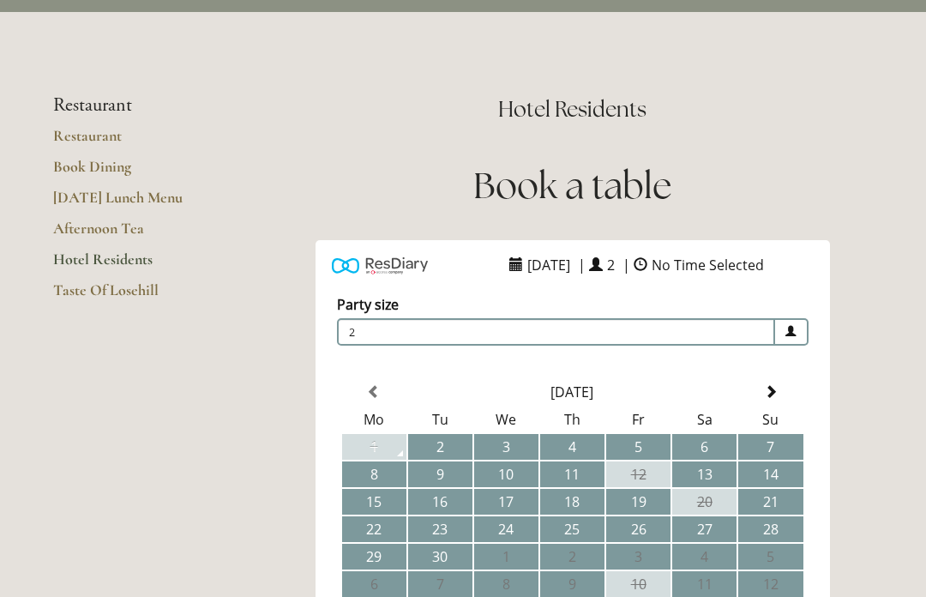 The image size is (926, 597). Describe the element at coordinates (573, 392) in the screenshot. I see `th: Select Month` at that location.